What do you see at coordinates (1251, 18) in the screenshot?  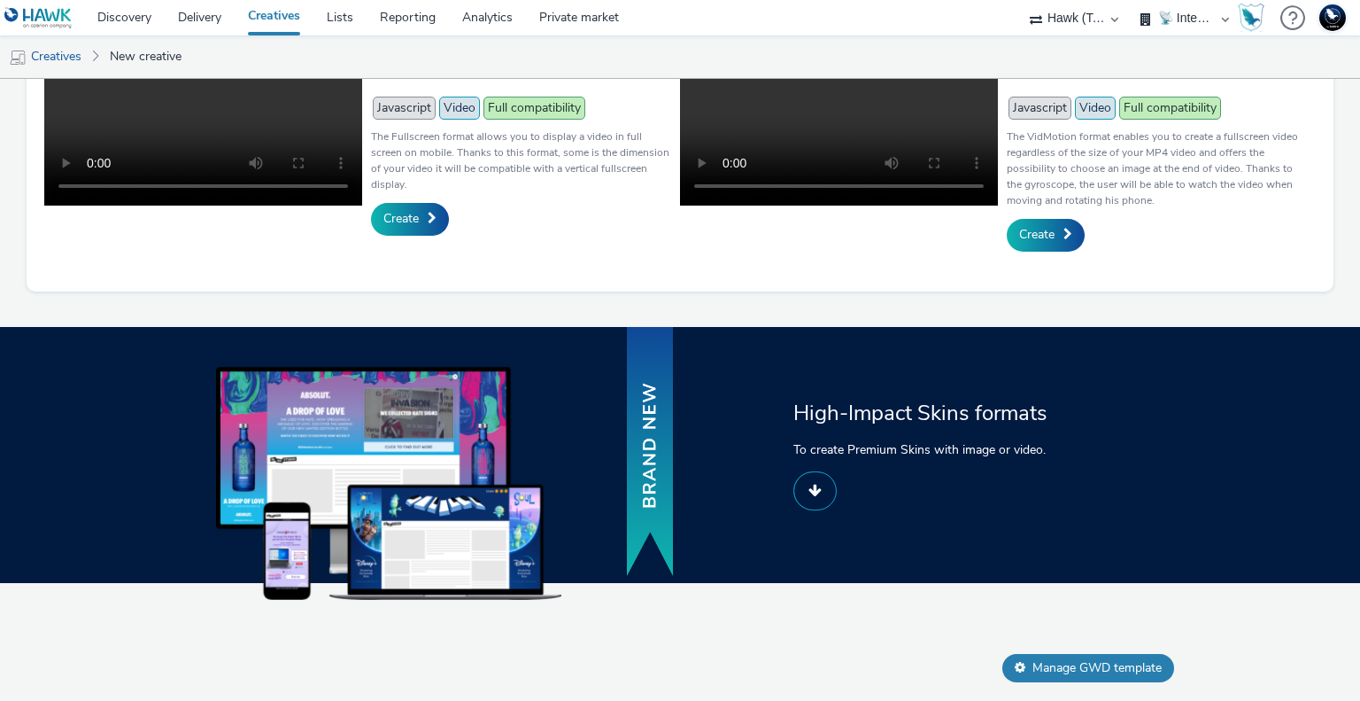 I see `img: Hawk Academy` at bounding box center [1251, 18].